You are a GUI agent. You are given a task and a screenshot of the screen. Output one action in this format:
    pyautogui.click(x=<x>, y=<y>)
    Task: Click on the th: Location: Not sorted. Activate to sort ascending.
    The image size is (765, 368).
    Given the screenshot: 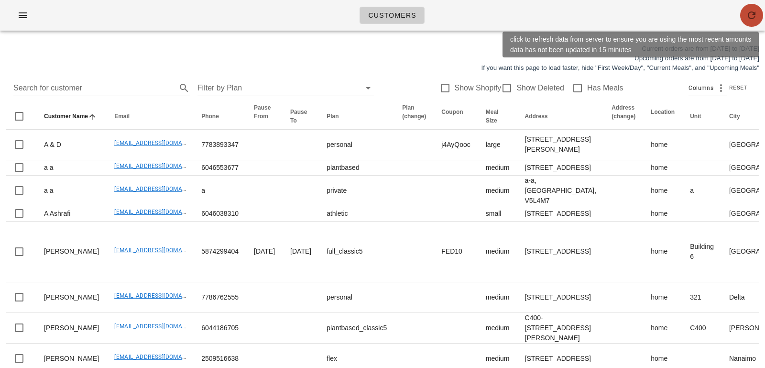 What is the action you would take?
    pyautogui.click(x=663, y=116)
    